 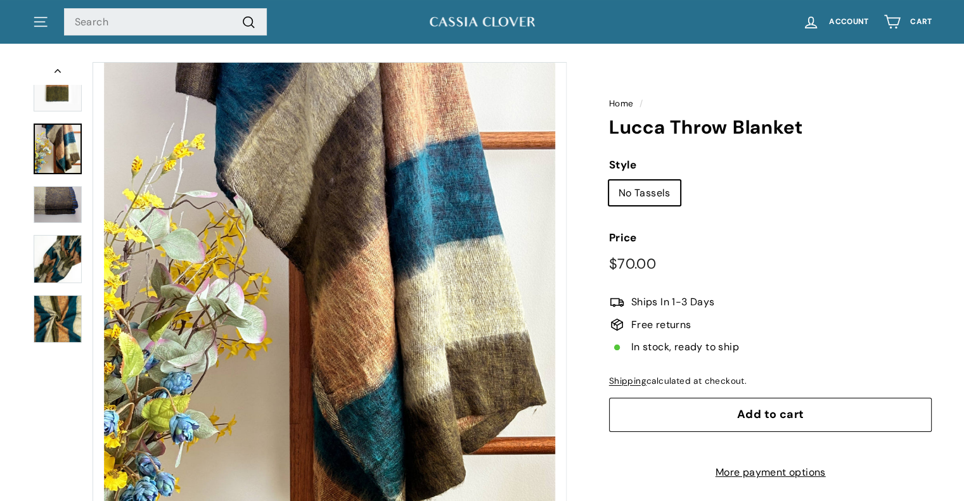 I want to click on span: Cart, so click(x=921, y=22).